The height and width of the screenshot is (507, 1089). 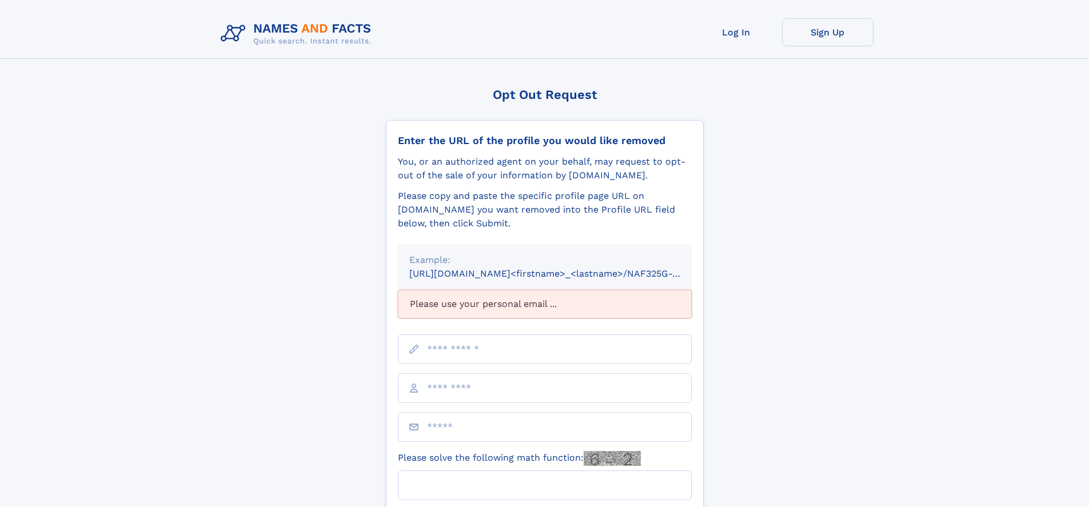 What do you see at coordinates (828, 32) in the screenshot?
I see `a: Sign Up` at bounding box center [828, 32].